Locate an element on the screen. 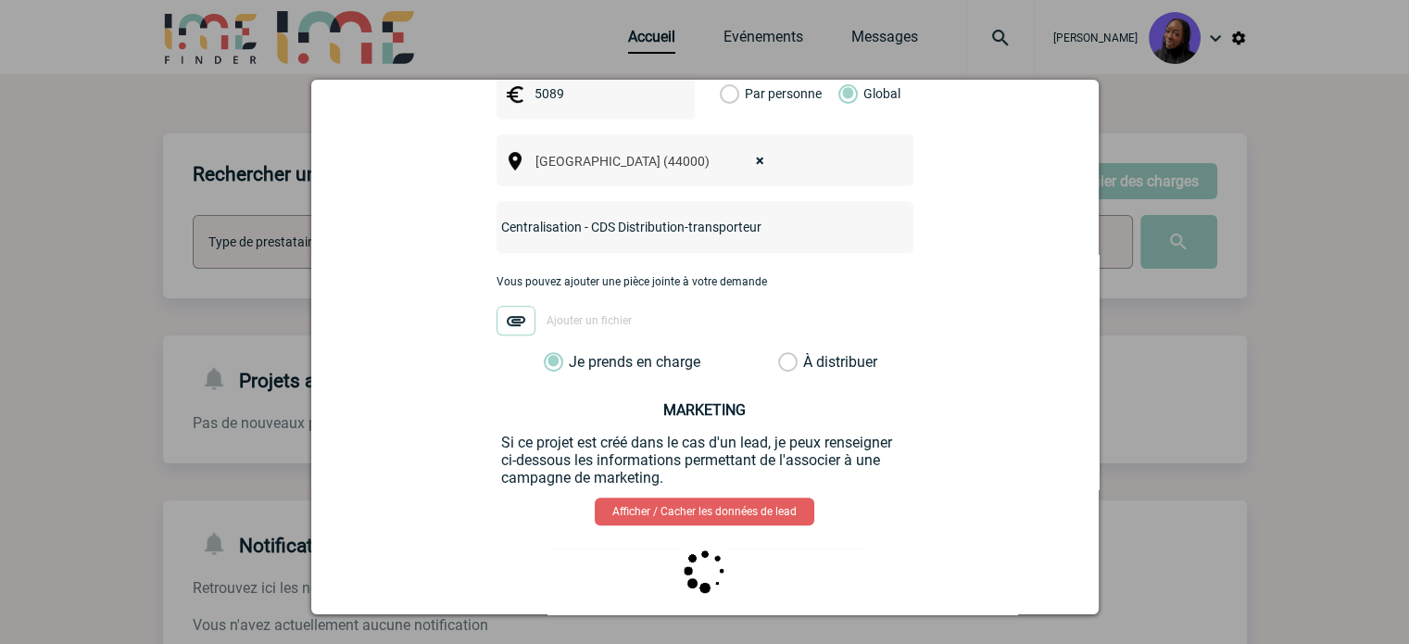 The height and width of the screenshot is (644, 1409). span: Ajouter un fichier is located at coordinates (589, 322).